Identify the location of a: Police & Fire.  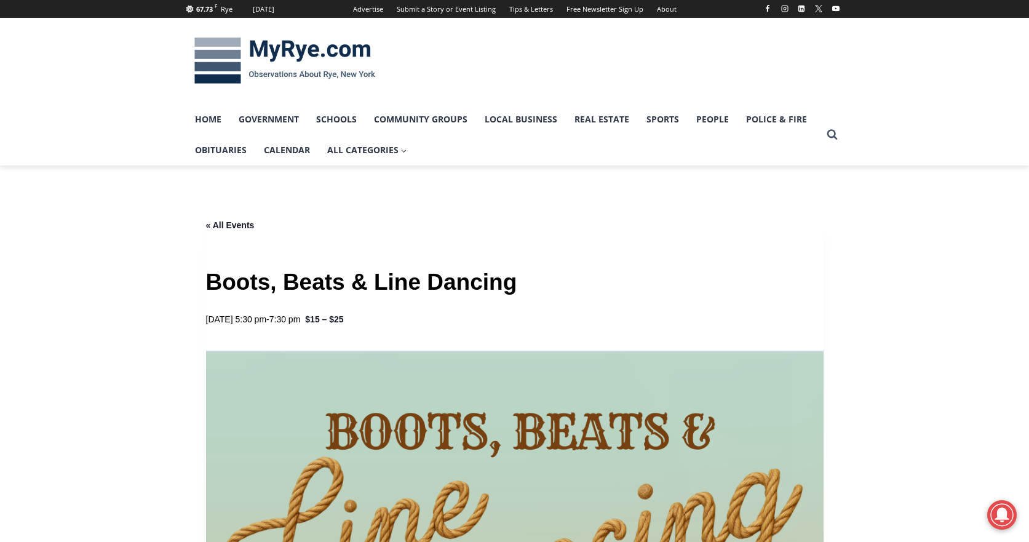
(776, 119).